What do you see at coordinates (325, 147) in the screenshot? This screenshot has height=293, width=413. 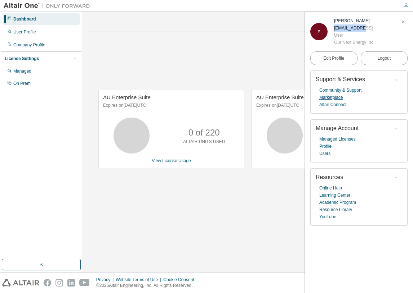 I see `a: Profile` at bounding box center [325, 147].